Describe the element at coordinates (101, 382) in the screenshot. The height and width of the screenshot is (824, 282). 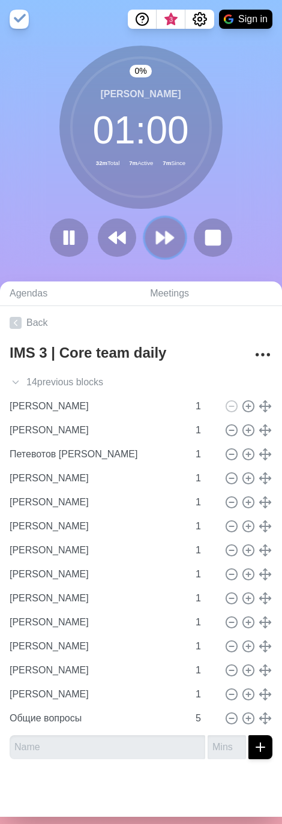
I see `span: s` at that location.